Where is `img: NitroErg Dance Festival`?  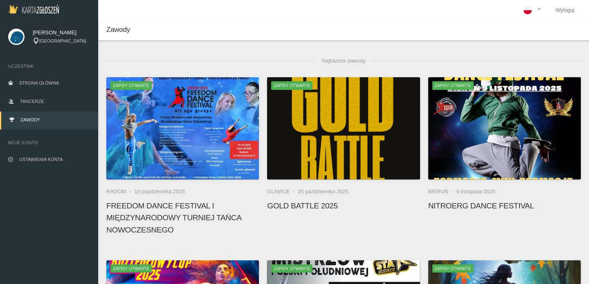 img: NitroErg Dance Festival is located at coordinates (504, 128).